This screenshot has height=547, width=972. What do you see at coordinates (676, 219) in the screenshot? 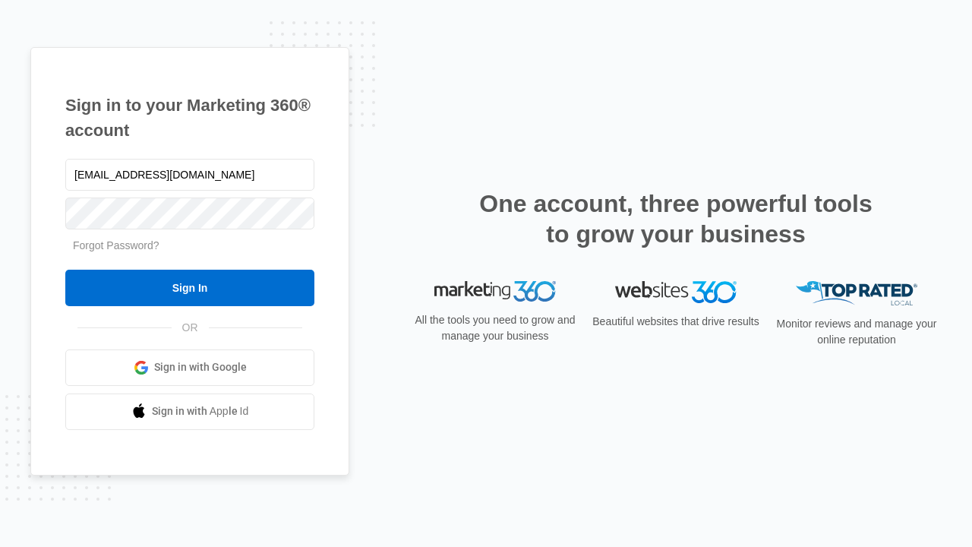
I see `h2: One account, three powerful tools to grow your business` at bounding box center [676, 219].